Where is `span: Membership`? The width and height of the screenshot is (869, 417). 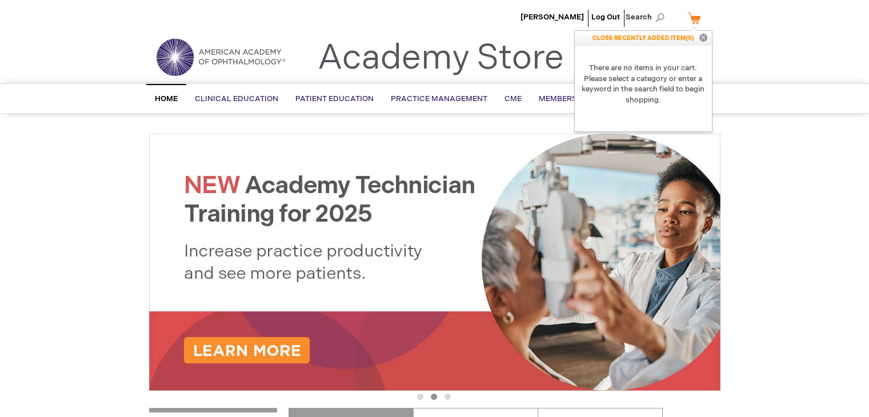 span: Membership is located at coordinates (565, 99).